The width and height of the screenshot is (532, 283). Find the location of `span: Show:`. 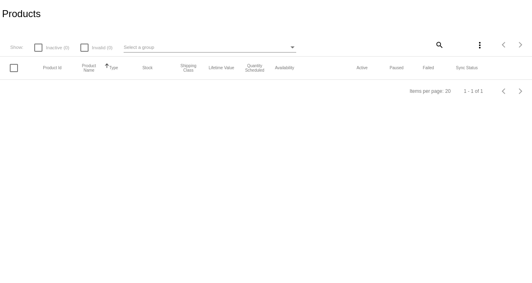

span: Show: is located at coordinates (17, 47).